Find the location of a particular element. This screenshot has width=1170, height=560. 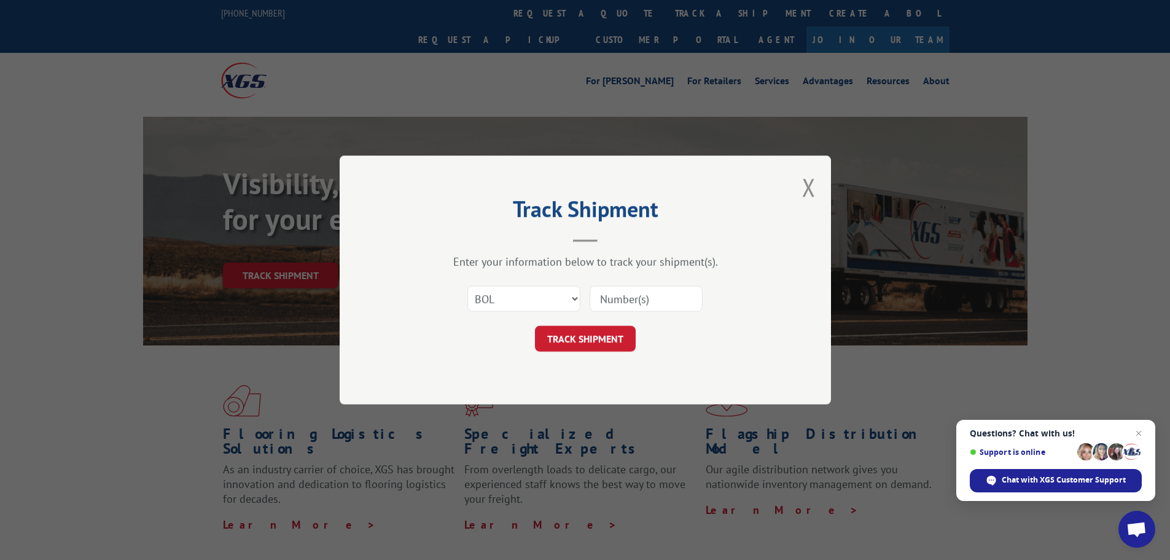

input: Number(s) is located at coordinates (646, 299).